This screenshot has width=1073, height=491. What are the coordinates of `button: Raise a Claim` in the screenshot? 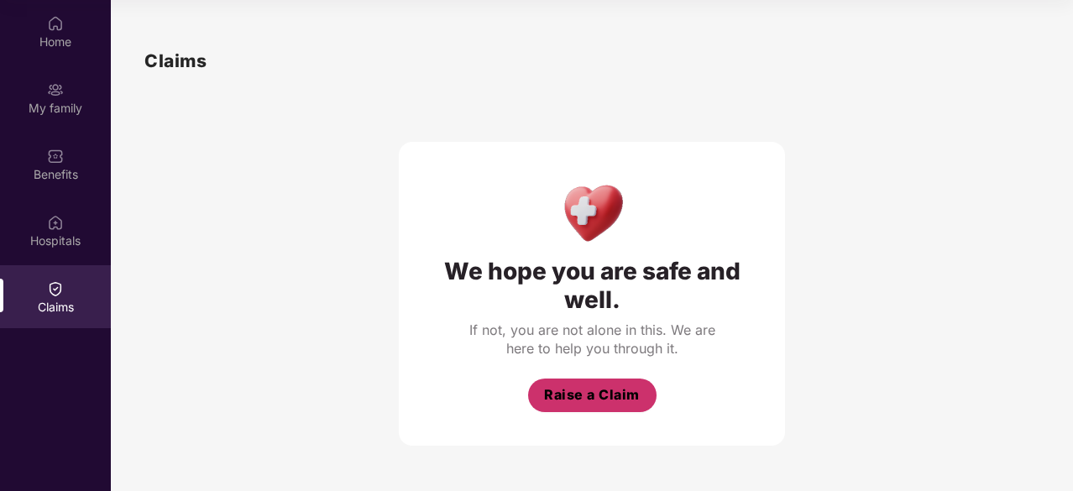 It's located at (592, 395).